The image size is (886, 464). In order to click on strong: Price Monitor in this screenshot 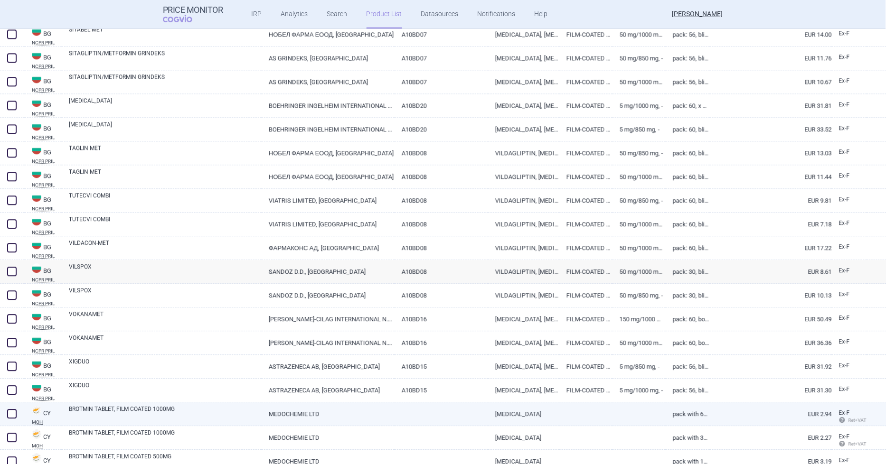, I will do `click(193, 10)`.